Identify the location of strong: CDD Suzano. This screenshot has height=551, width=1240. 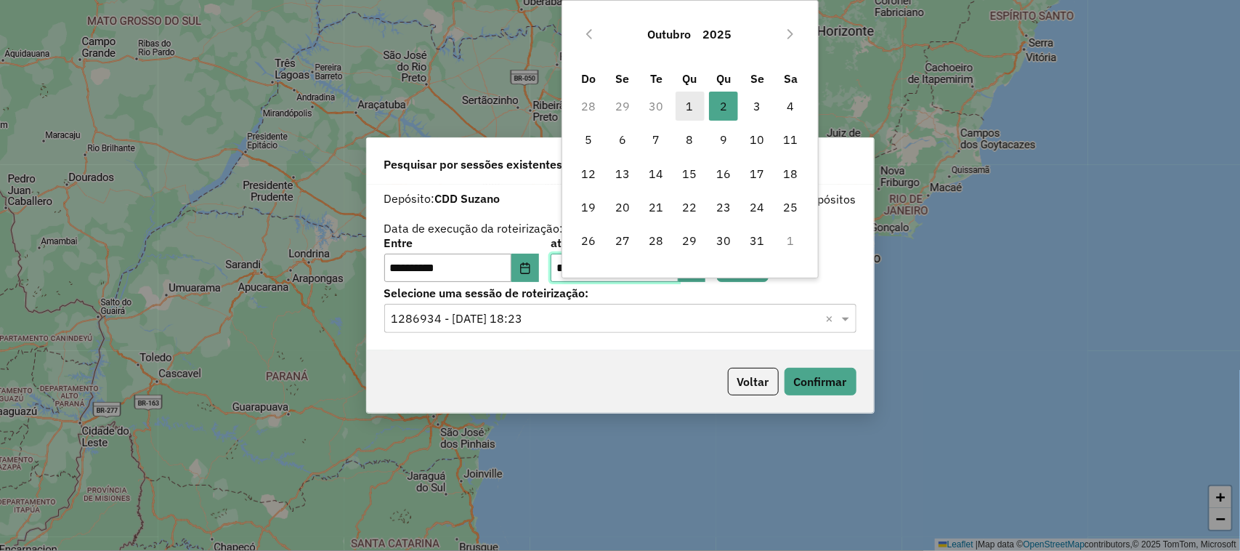
(468, 198).